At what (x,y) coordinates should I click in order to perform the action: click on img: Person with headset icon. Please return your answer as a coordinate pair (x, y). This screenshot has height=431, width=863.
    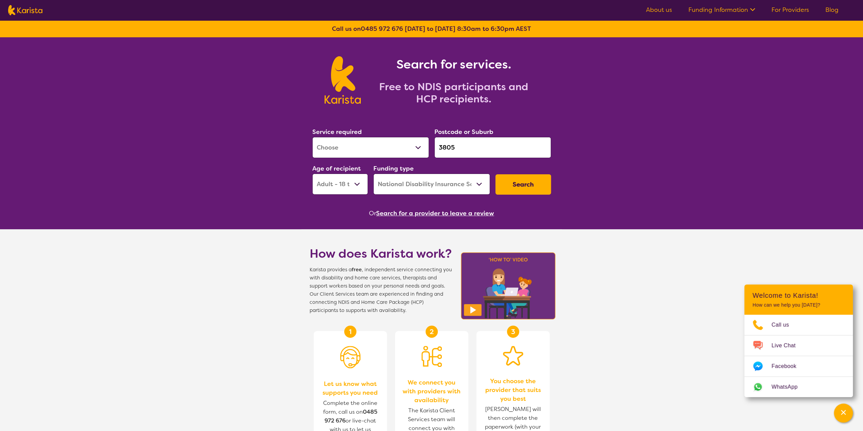
    Looking at the image, I should click on (350, 357).